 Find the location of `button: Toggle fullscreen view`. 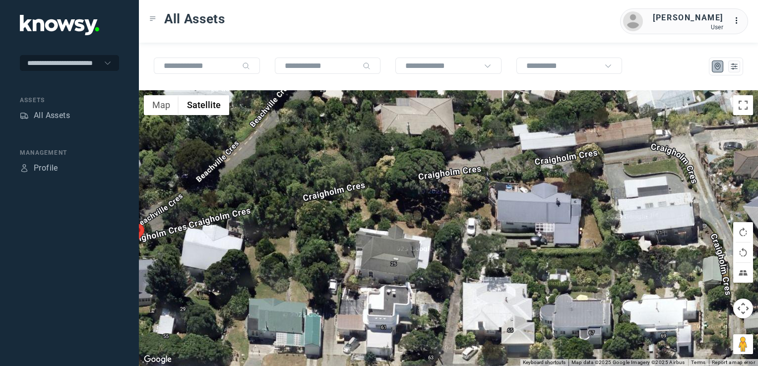

button: Toggle fullscreen view is located at coordinates (743, 105).